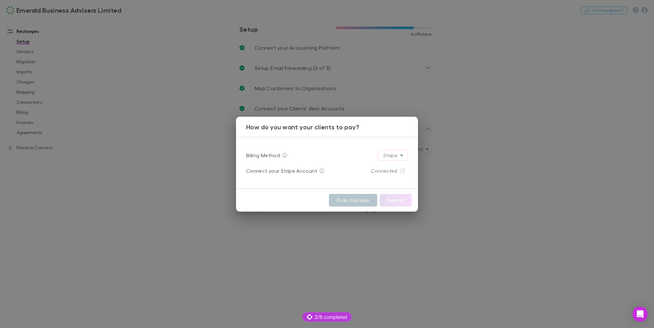 The height and width of the screenshot is (328, 654). I want to click on h3: How do you want your clients to pay?, so click(332, 127).